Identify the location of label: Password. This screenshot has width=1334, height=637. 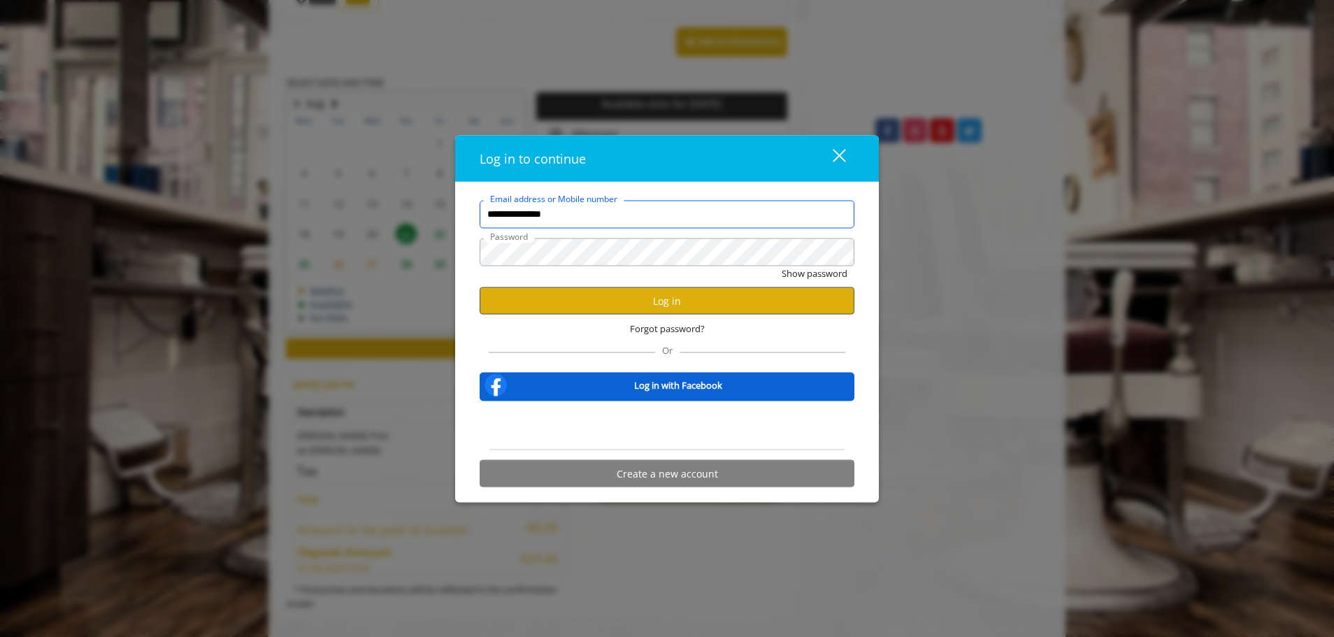
(509, 236).